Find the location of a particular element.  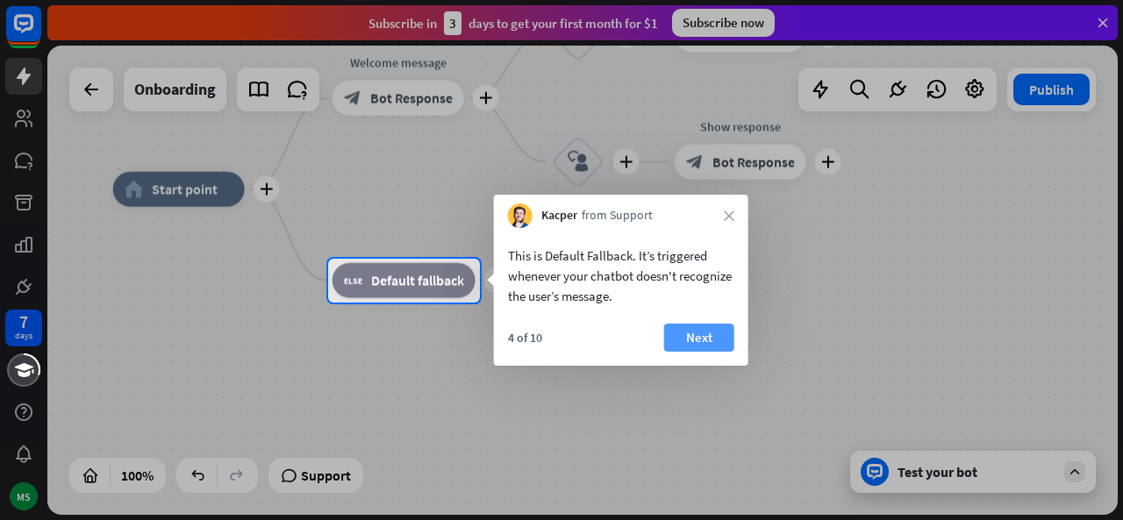

button: Next is located at coordinates (699, 338).